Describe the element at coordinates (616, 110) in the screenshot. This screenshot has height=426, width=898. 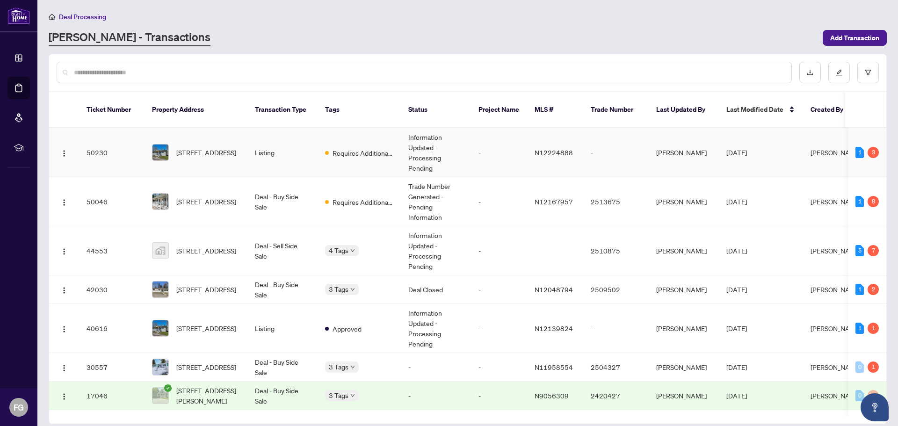
I see `th: Trade Number` at that location.